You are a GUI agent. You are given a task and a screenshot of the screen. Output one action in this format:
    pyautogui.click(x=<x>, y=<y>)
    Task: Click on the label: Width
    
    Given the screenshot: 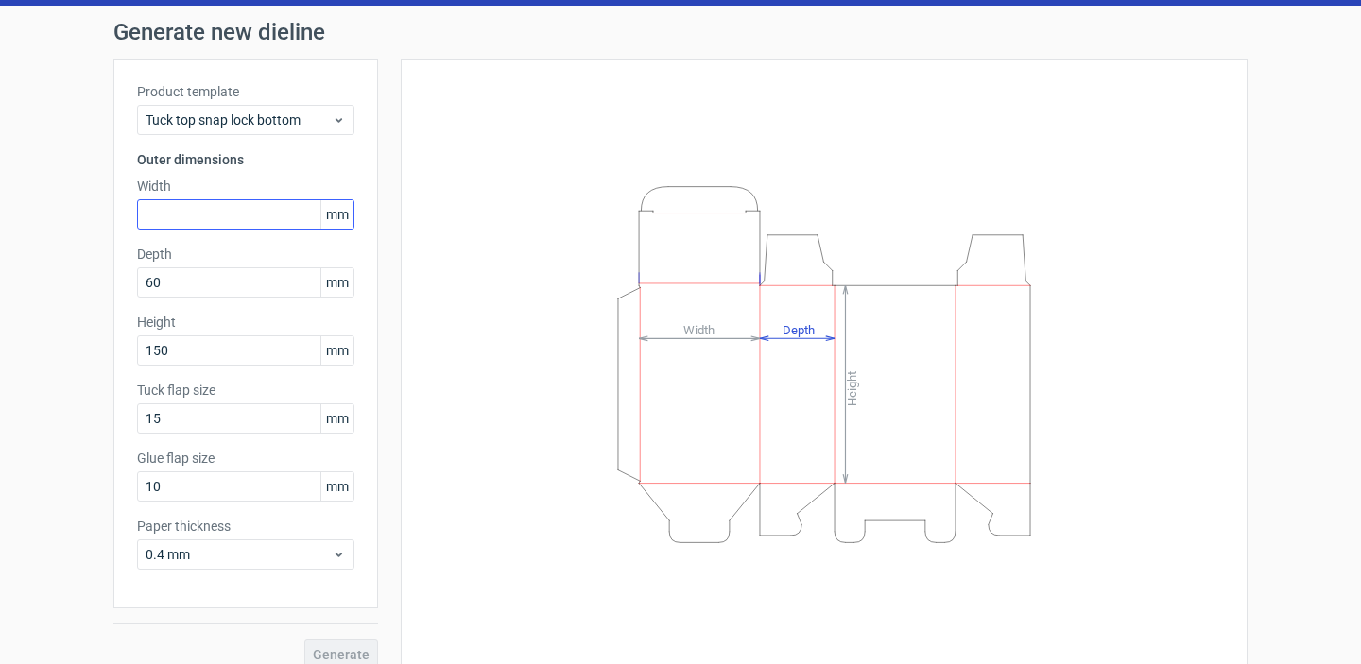 What is the action you would take?
    pyautogui.click(x=246, y=186)
    